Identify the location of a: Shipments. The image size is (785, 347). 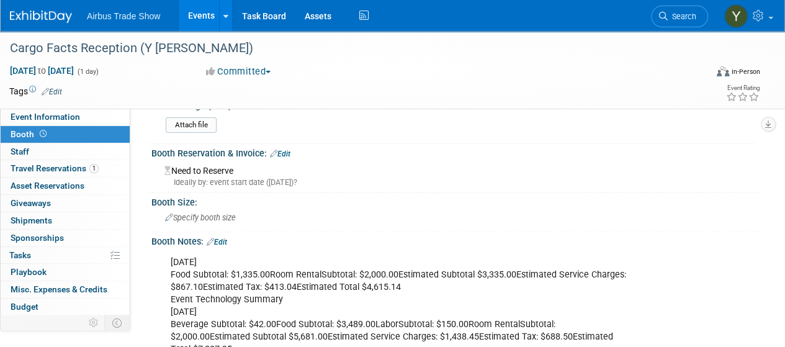
(65, 220).